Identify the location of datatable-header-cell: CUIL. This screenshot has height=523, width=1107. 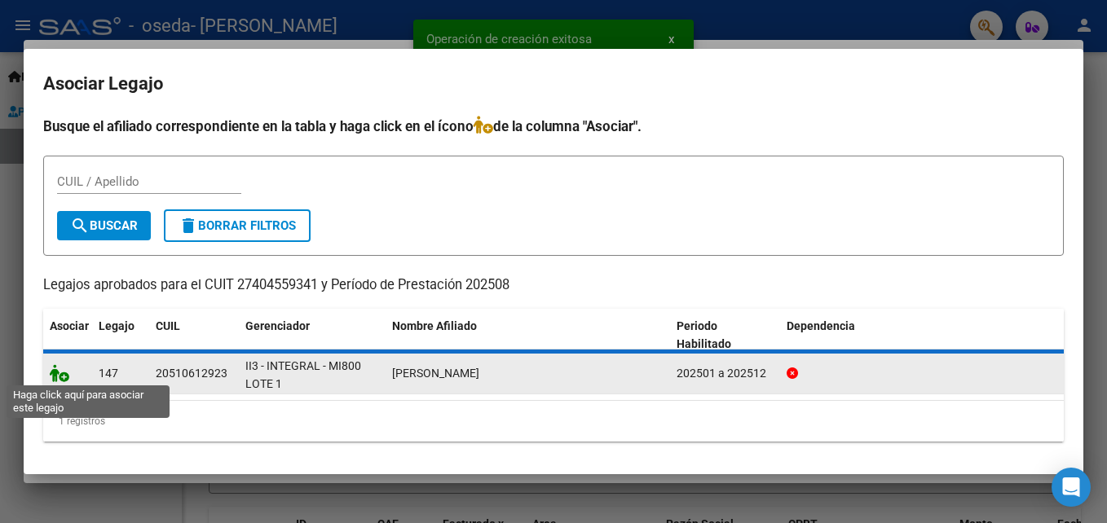
(194, 336).